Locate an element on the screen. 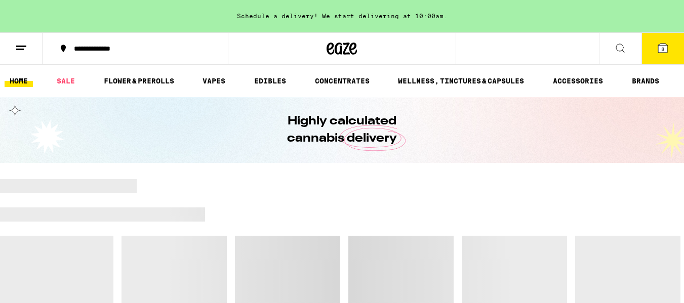  h1: Highly calculated cannabis delivery is located at coordinates (342, 130).